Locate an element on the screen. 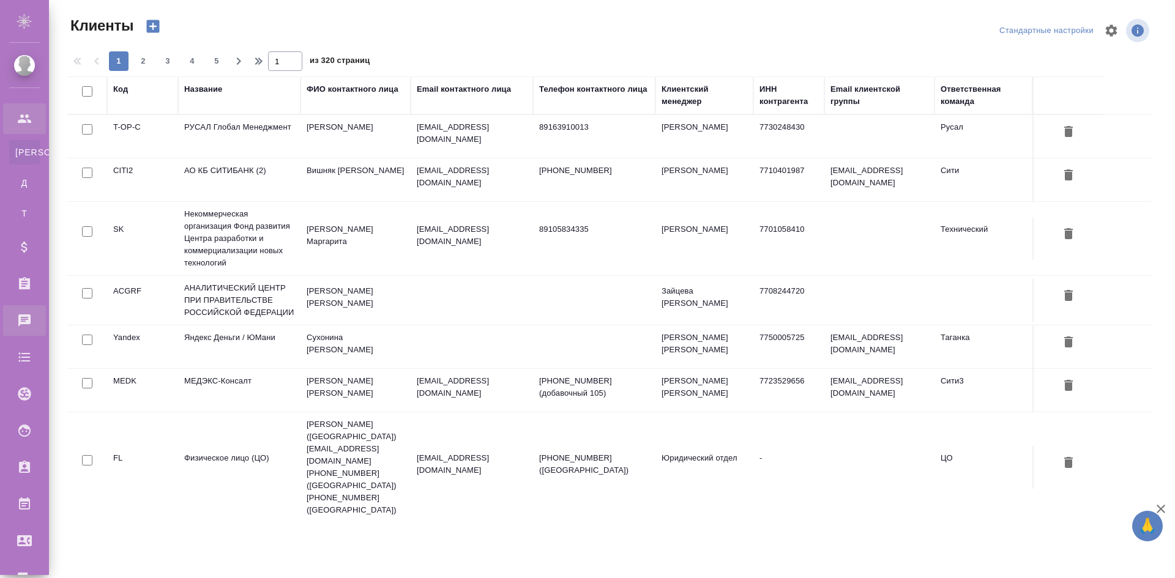 Image resolution: width=1175 pixels, height=578 pixels. td: Технический is located at coordinates (983, 239).